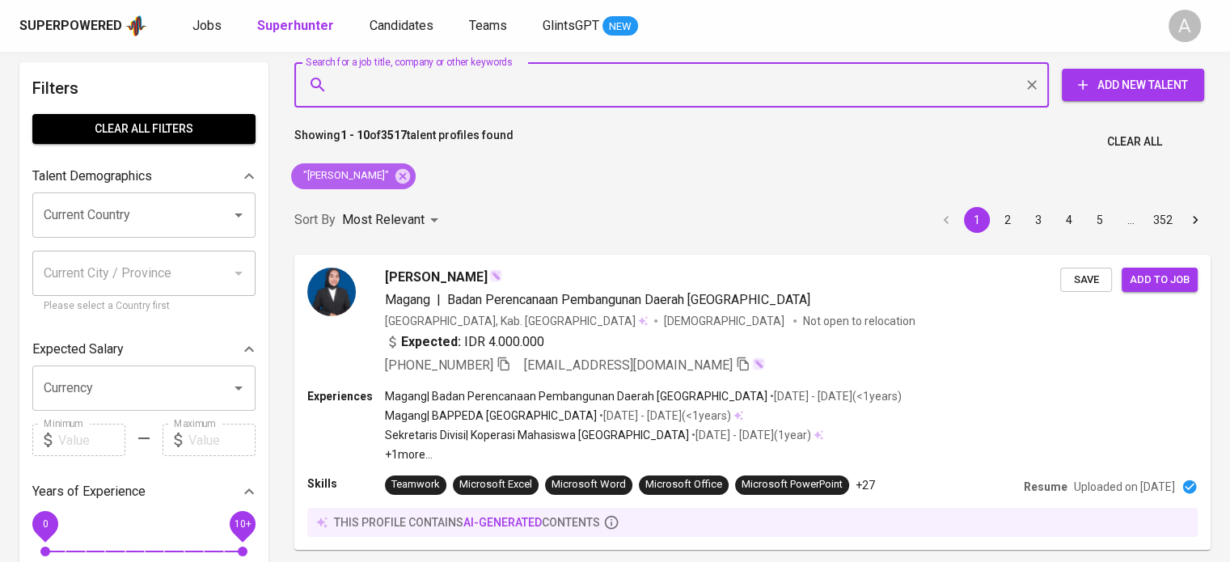 This screenshot has height=562, width=1230. I want to click on button: Go to page 3, so click(1039, 220).